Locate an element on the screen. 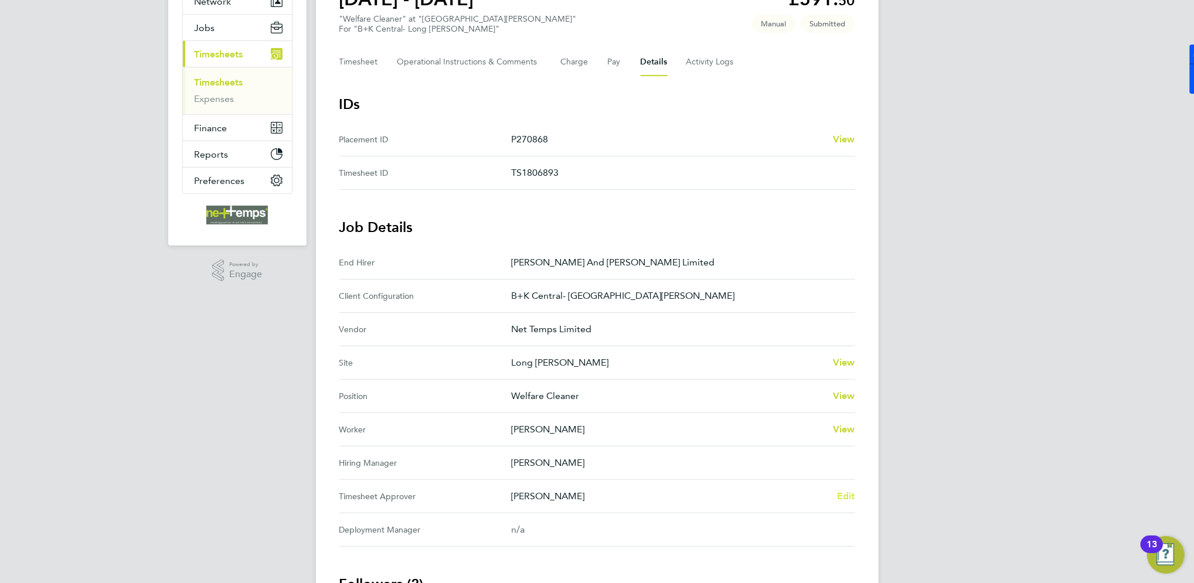  span: Preferences is located at coordinates (220, 181).